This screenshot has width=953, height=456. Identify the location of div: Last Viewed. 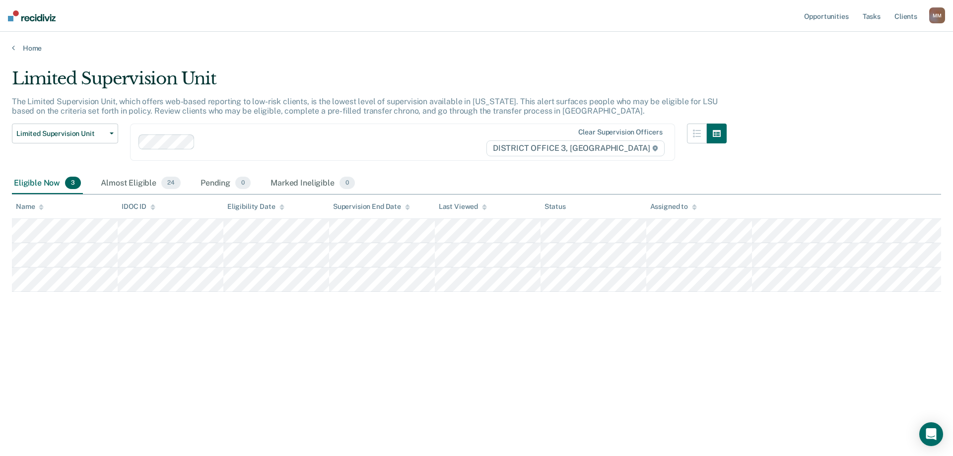
(463, 206).